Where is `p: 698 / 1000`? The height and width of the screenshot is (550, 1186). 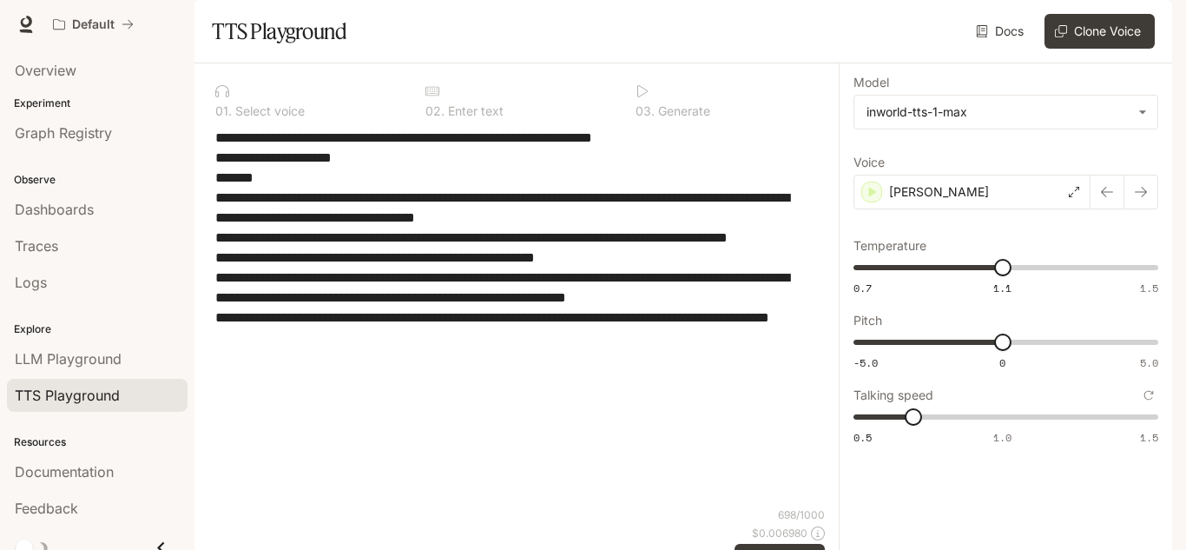 p: 698 / 1000 is located at coordinates (801, 514).